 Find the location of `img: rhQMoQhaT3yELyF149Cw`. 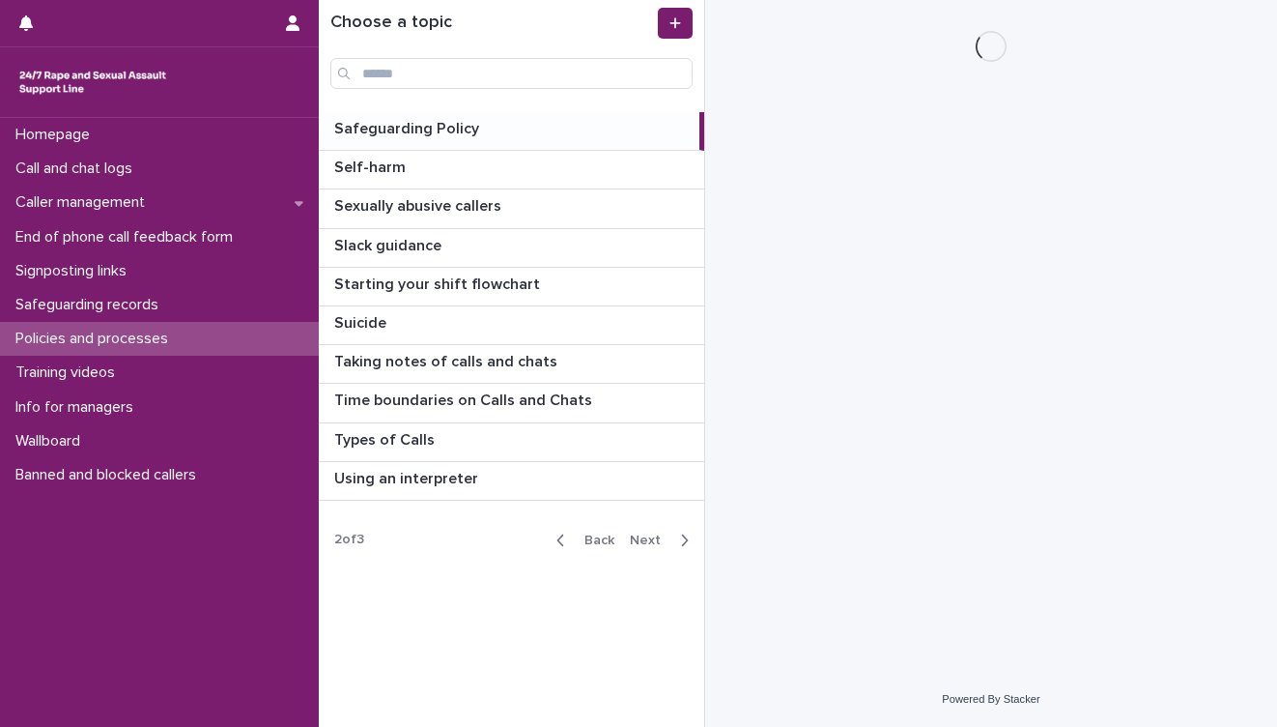

img: rhQMoQhaT3yELyF149Cw is located at coordinates (93, 82).